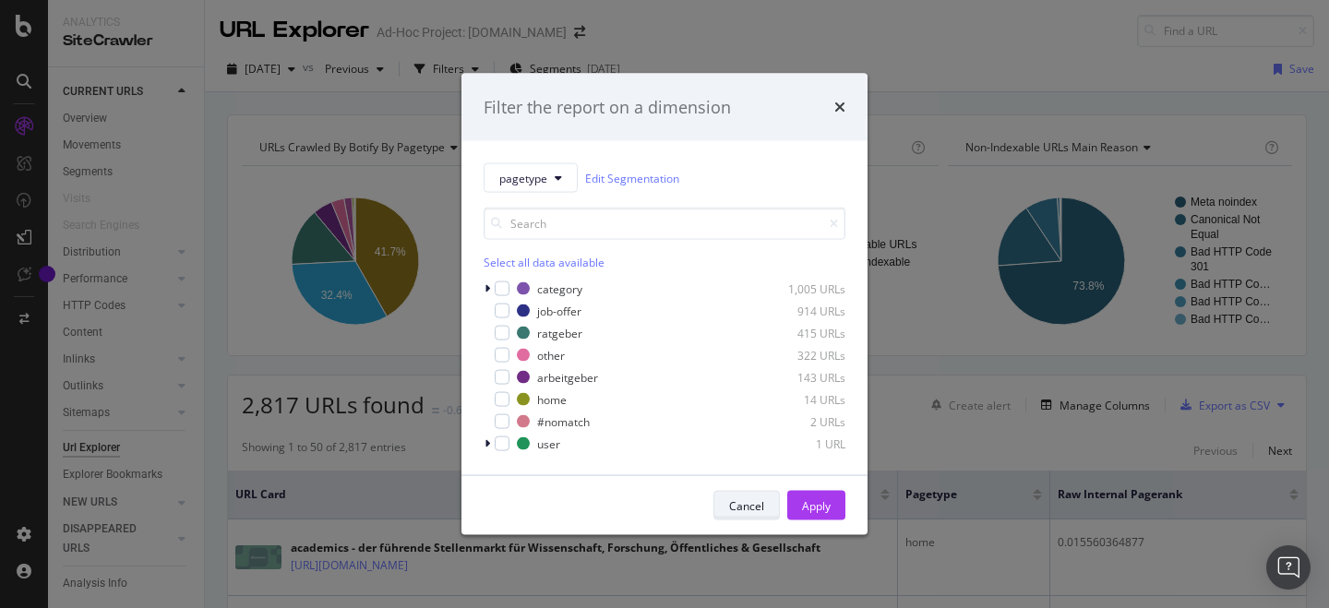 This screenshot has height=608, width=1329. What do you see at coordinates (747, 506) in the screenshot?
I see `button: Cancel` at bounding box center [747, 506].